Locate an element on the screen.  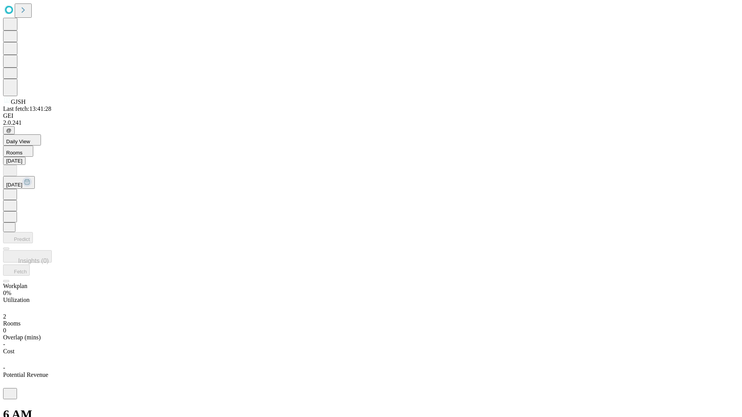
button: Predict is located at coordinates (18, 238).